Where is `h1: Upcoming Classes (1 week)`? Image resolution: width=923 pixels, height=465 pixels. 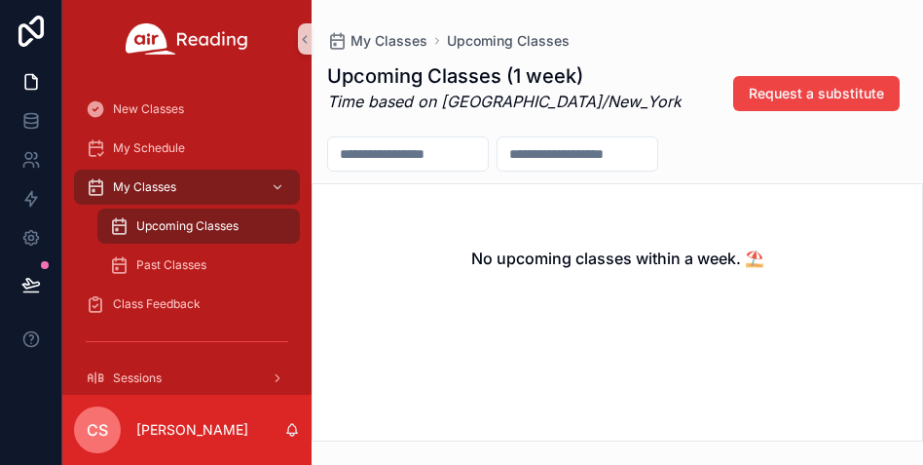
h1: Upcoming Classes (1 week) is located at coordinates (504, 76).